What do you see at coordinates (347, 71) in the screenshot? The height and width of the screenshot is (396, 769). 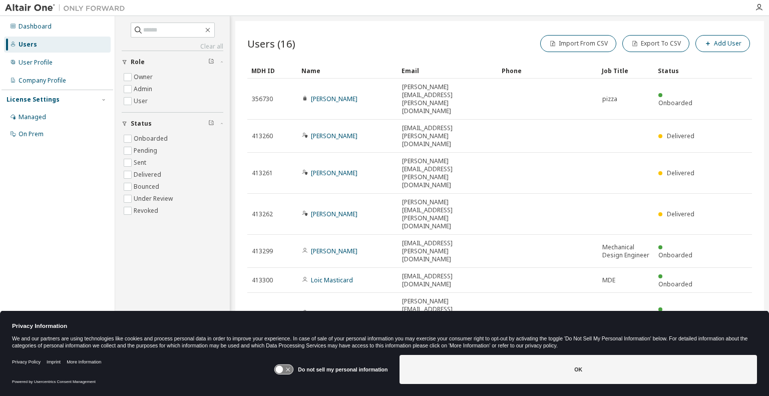 I see `div: Name` at bounding box center [347, 71].